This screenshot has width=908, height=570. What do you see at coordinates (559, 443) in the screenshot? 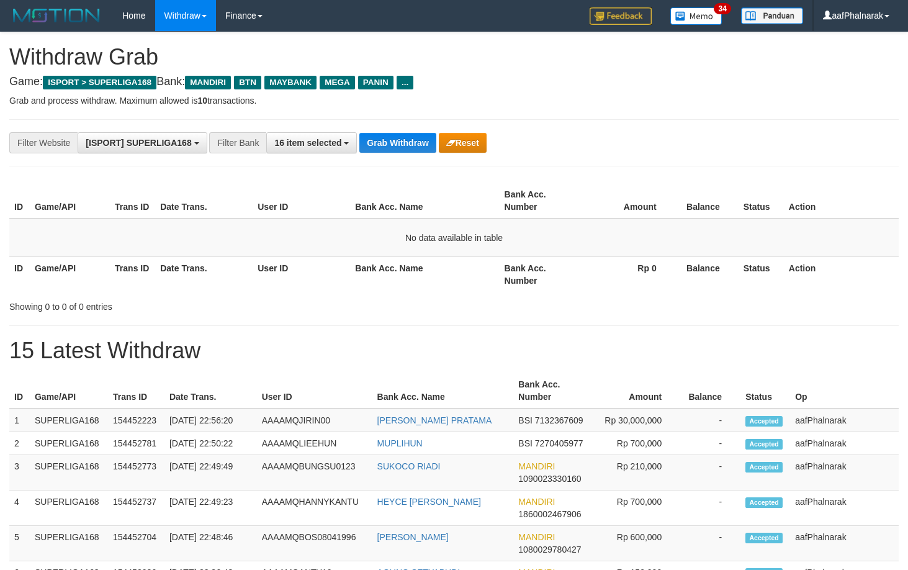
I see `span: Copy 7270405977 to clipboard` at bounding box center [559, 443].